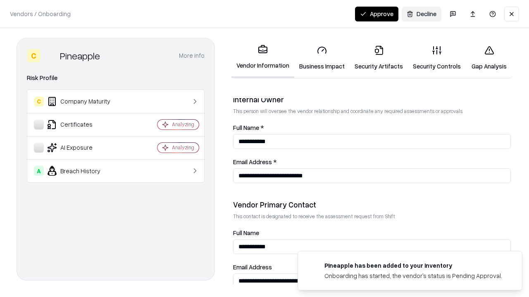 This screenshot has width=529, height=297. What do you see at coordinates (83, 102) in the screenshot?
I see `div: Company Maturity` at bounding box center [83, 102].